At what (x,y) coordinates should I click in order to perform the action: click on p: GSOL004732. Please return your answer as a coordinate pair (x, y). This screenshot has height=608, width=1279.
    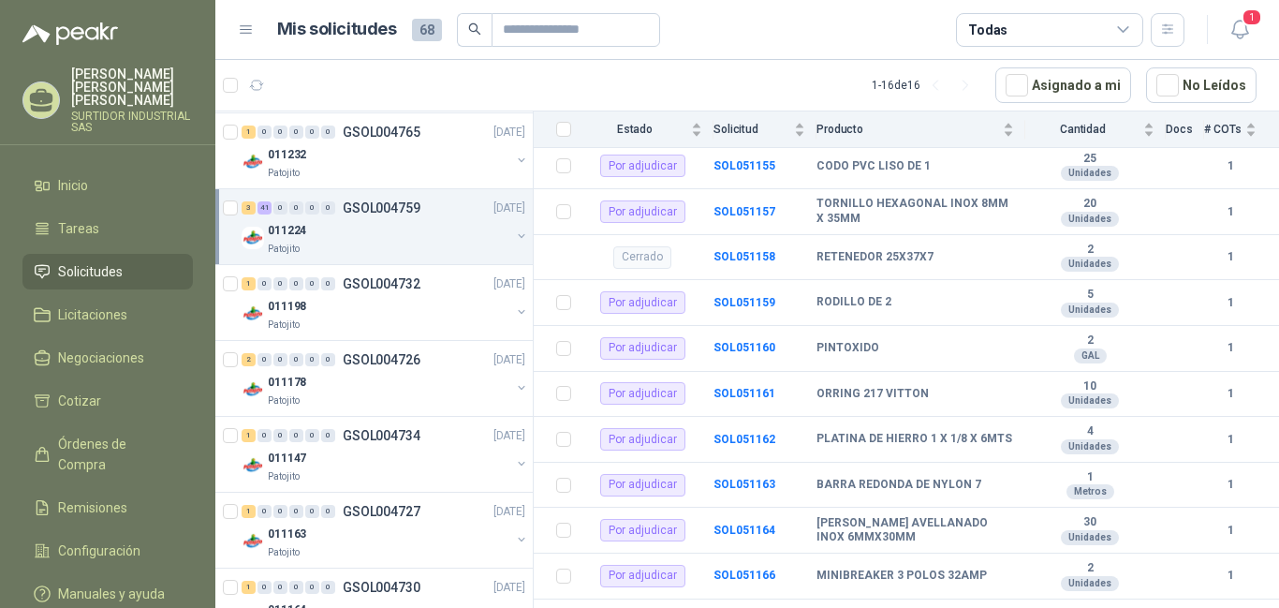
    Looking at the image, I should click on (381, 284).